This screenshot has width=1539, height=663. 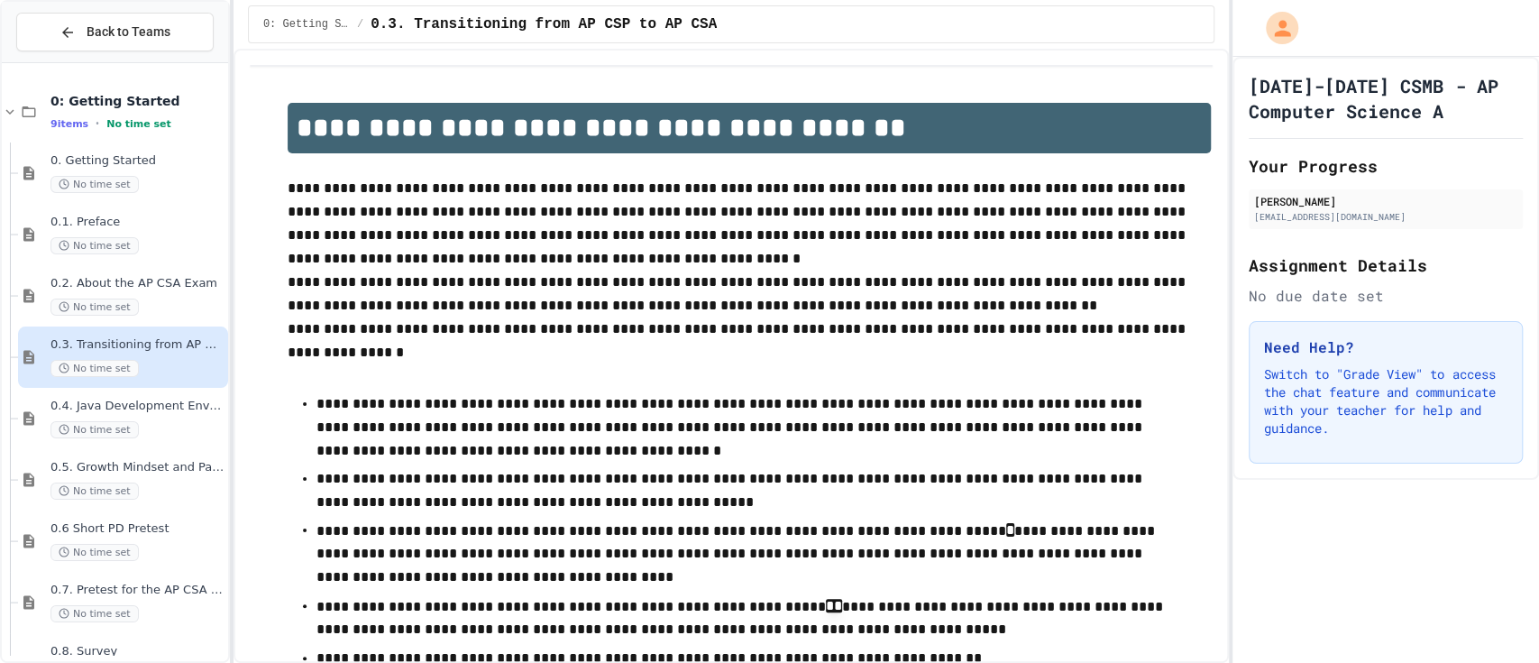 I want to click on span: 0.2. About the AP CSA Exam, so click(x=137, y=283).